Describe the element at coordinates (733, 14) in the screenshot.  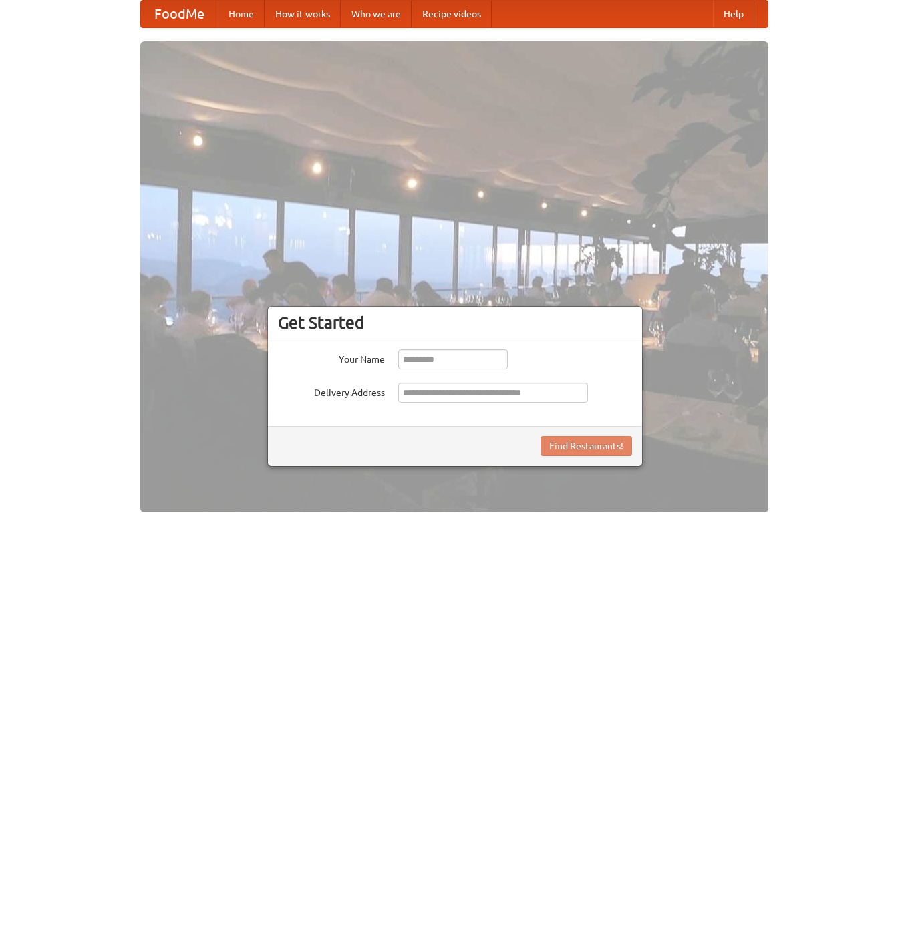
I see `a: Help` at that location.